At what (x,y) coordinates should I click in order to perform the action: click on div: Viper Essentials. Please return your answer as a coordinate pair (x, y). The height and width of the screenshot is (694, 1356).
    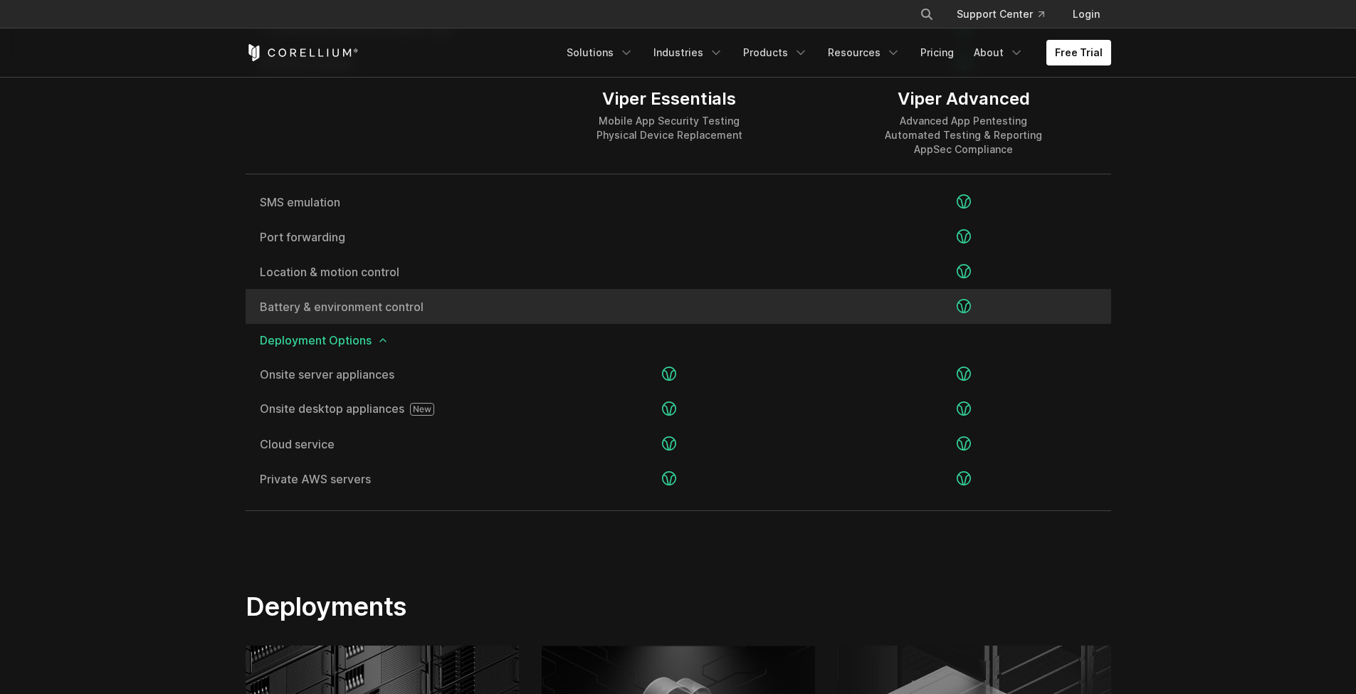
    Looking at the image, I should click on (669, 99).